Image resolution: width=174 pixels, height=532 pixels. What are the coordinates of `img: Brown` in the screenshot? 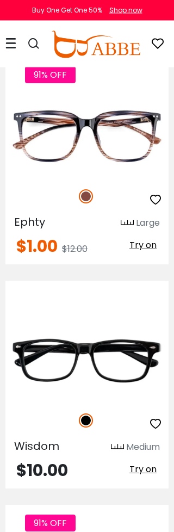 It's located at (86, 197).